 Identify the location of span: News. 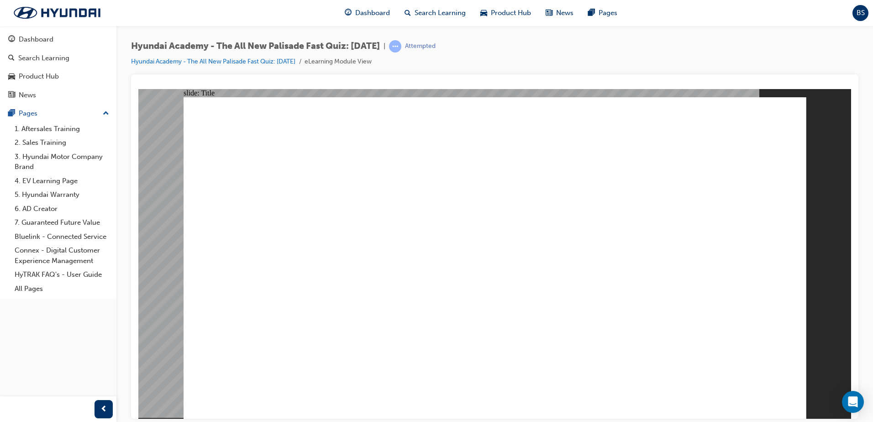
(565, 13).